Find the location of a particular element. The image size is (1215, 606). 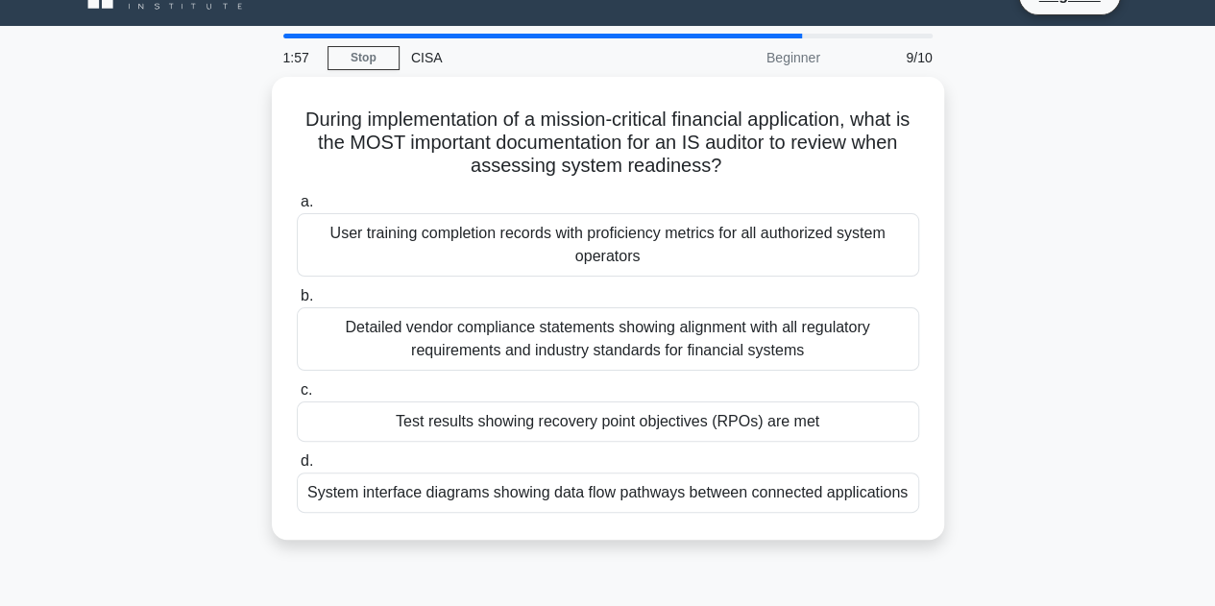

div: User training completion records with proficiency metrics for all authorized system operators is located at coordinates (608, 245).